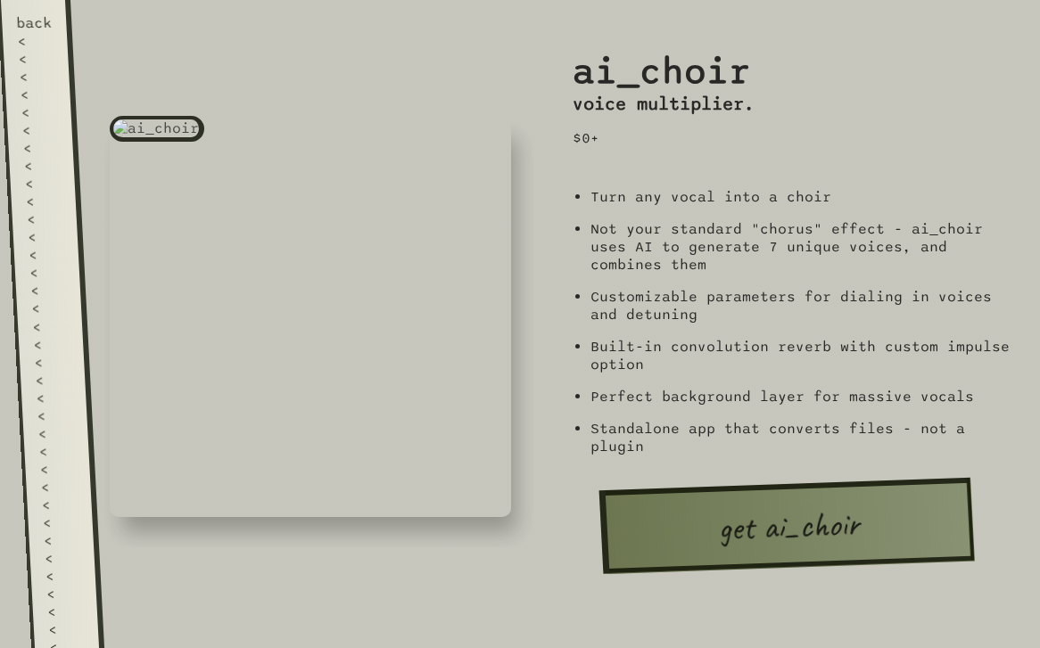  Describe the element at coordinates (804, 438) in the screenshot. I see `li: Standalone app that converts files - not a plugin` at that location.